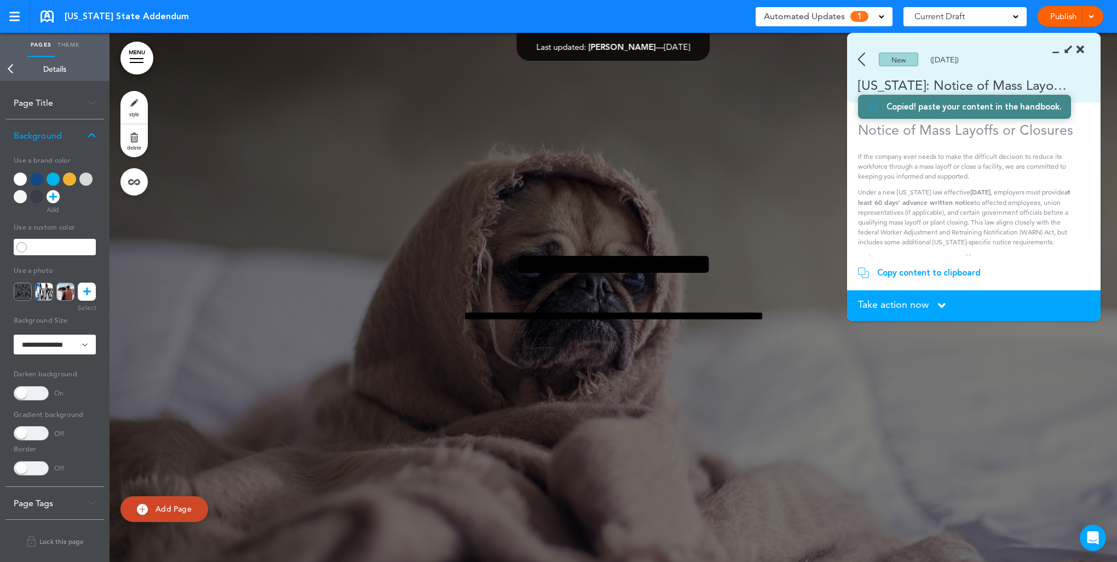  I want to click on span: Automated Updates, so click(804, 16).